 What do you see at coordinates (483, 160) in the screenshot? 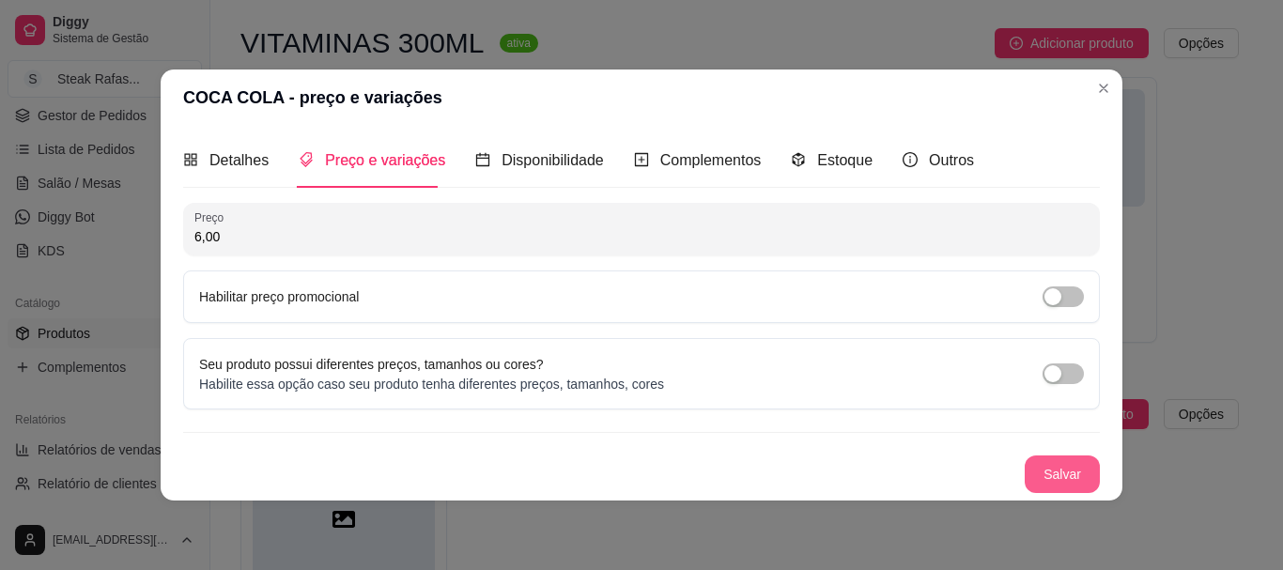
I see `span: calendar` at bounding box center [483, 160].